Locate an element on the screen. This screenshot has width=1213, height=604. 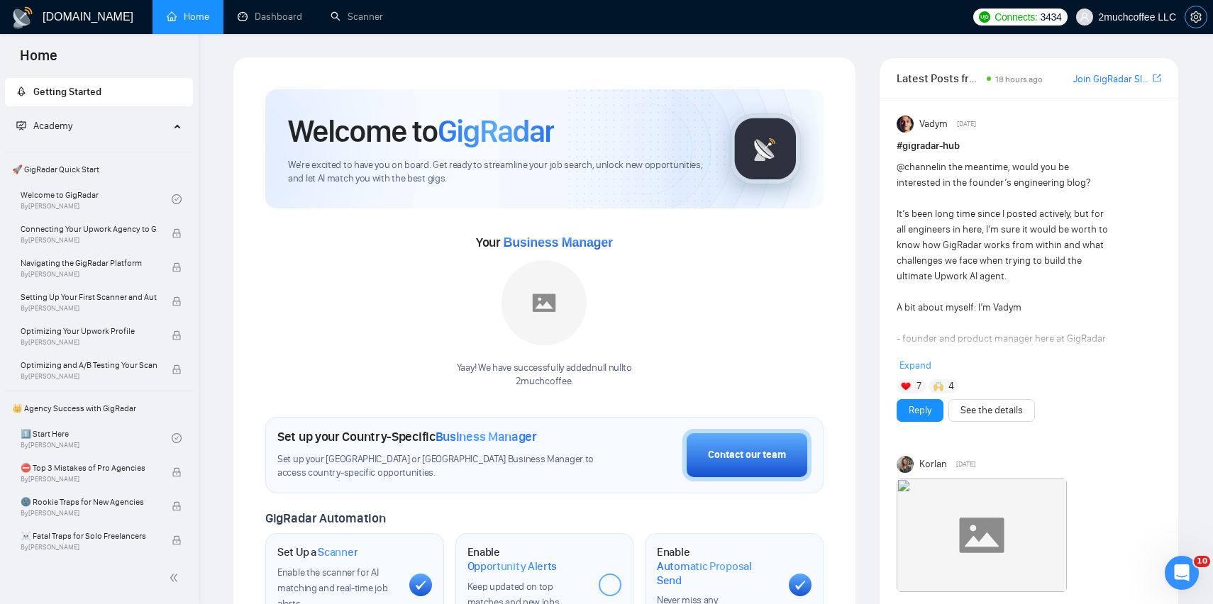
span: Opportunity Alerts is located at coordinates (512, 567).